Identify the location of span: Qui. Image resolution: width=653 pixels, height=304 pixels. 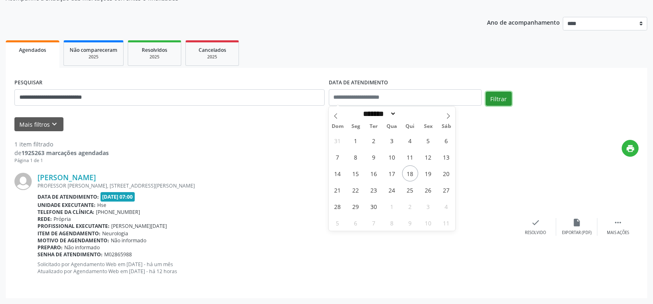
(410, 126).